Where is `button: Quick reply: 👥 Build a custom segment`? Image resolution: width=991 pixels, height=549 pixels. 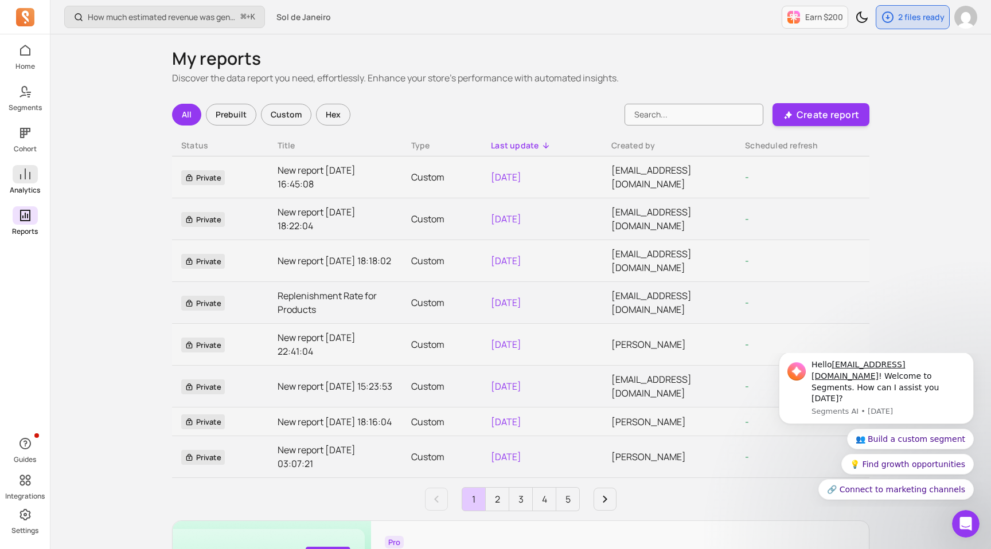
button: Quick reply: 👥 Build a custom segment is located at coordinates (149, 86).